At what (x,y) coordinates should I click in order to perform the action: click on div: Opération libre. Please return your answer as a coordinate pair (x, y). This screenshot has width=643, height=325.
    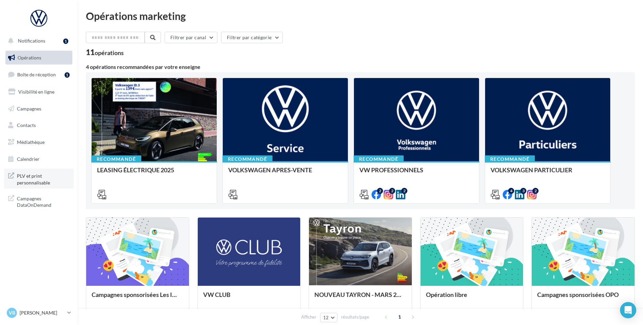
    Looking at the image, I should click on (472, 298).